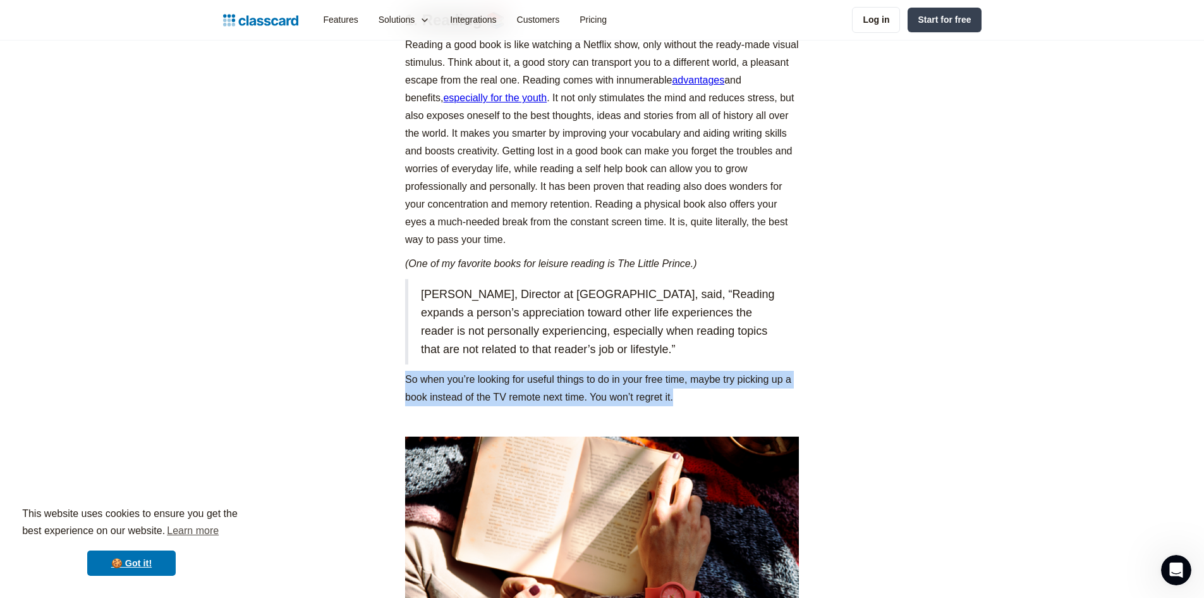  What do you see at coordinates (341, 20) in the screenshot?
I see `a: Features` at bounding box center [341, 20].